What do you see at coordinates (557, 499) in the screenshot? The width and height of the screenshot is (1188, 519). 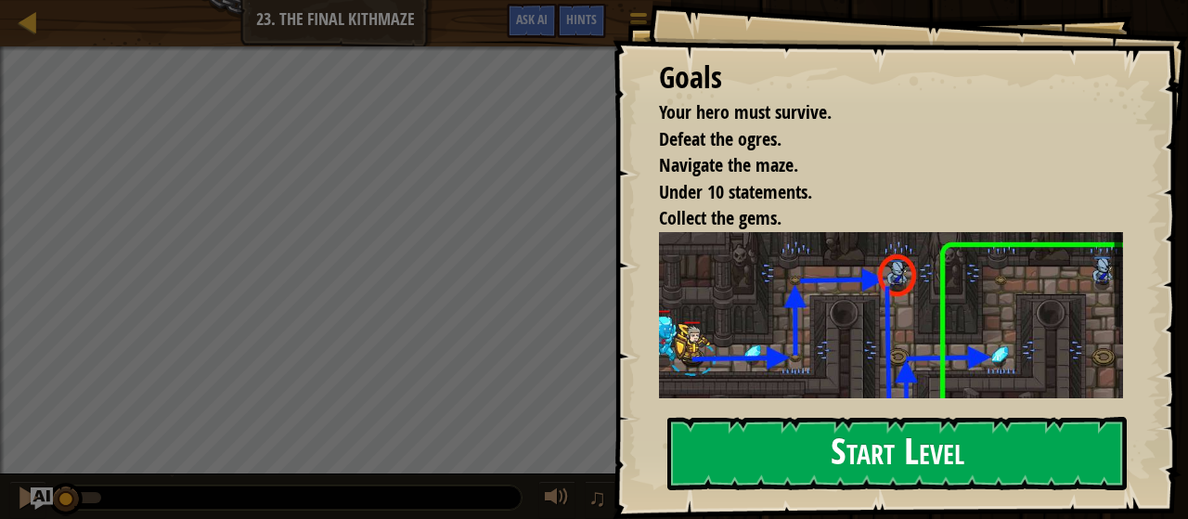 I see `button: Adjust volume` at bounding box center [557, 499].